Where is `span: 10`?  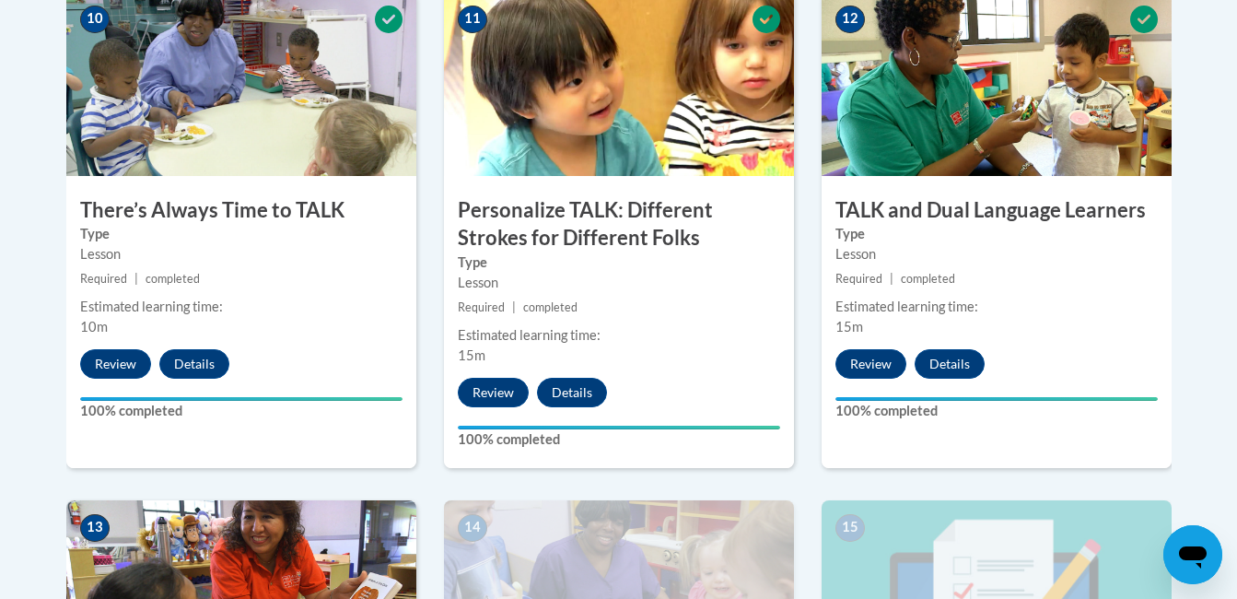 span: 10 is located at coordinates (95, 19).